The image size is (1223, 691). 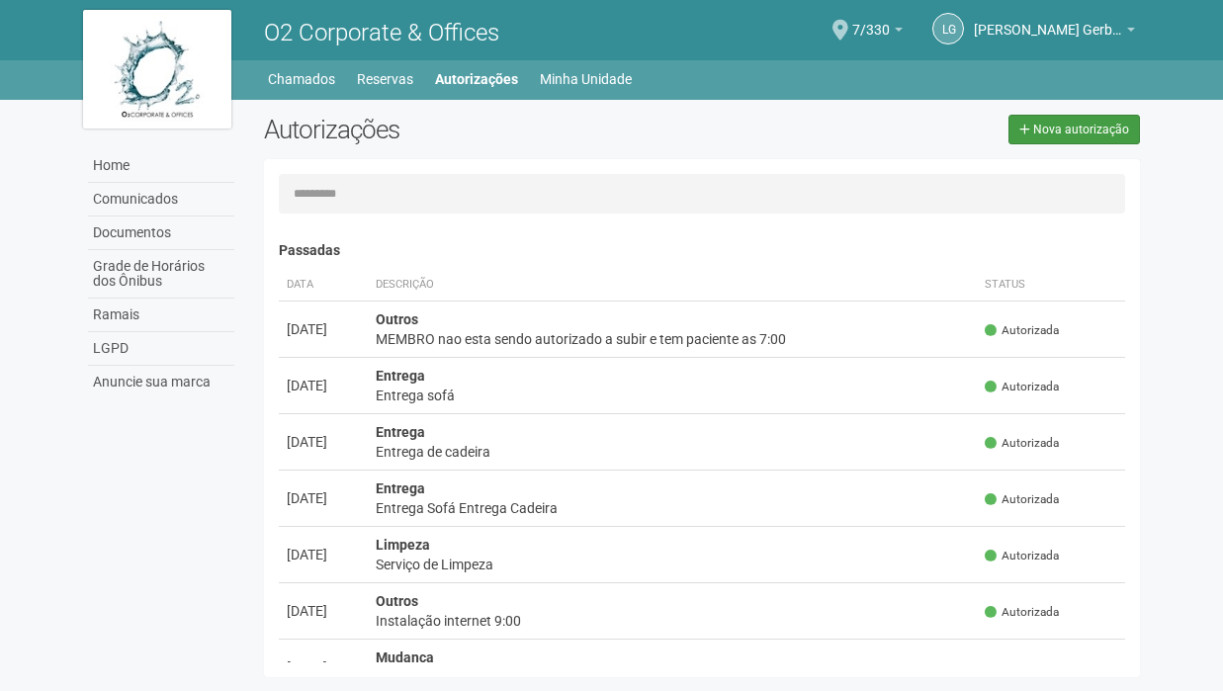 What do you see at coordinates (877, 33) in the screenshot?
I see `a: 7/330` at bounding box center [877, 33].